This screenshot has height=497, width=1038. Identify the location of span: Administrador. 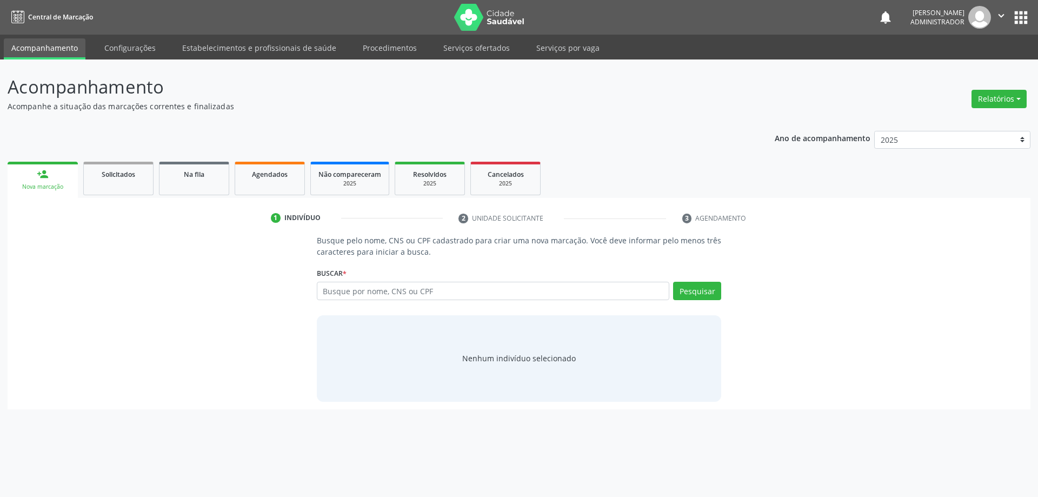
(937, 22).